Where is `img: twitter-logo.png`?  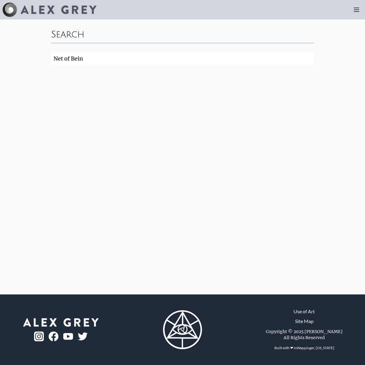 img: twitter-logo.png is located at coordinates (83, 337).